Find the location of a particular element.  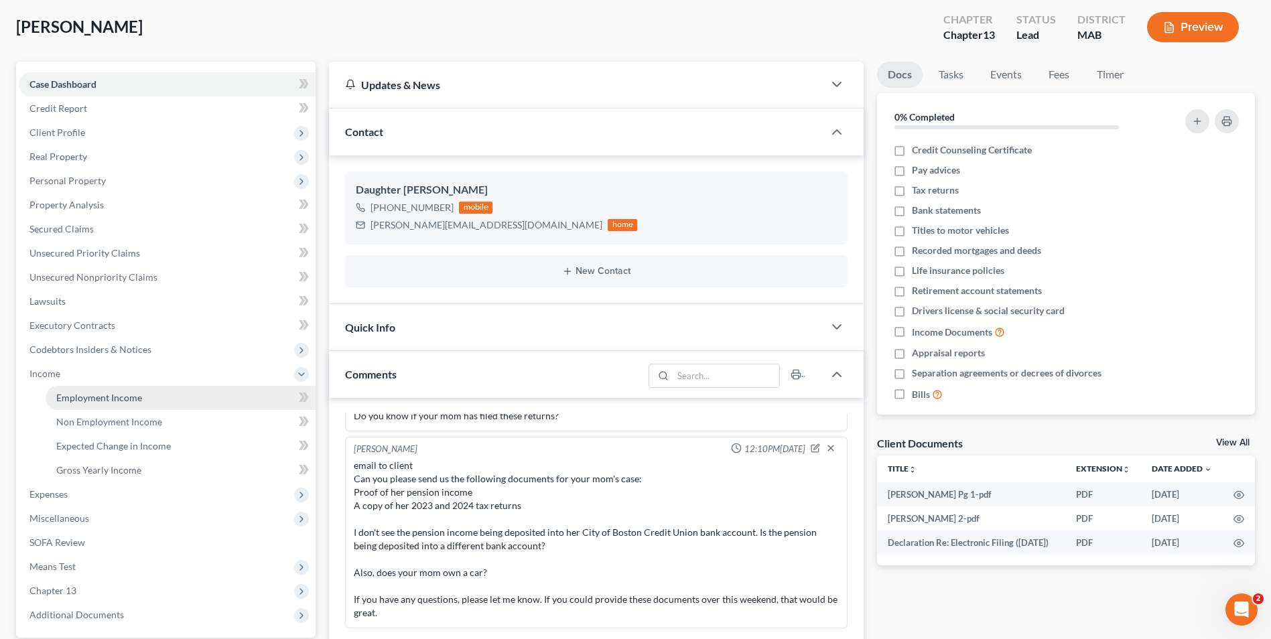

span: Lawsuits is located at coordinates (48, 301).